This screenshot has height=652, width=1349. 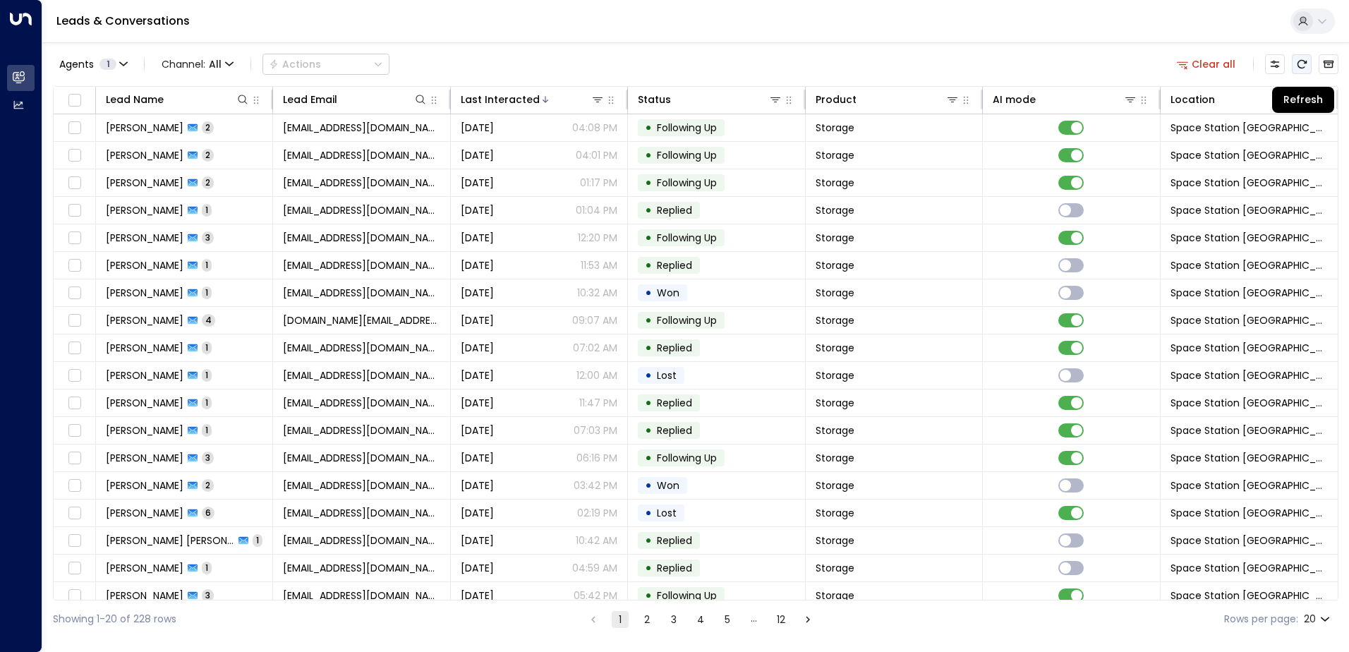 What do you see at coordinates (1275, 64) in the screenshot?
I see `button: Customize` at bounding box center [1275, 64].